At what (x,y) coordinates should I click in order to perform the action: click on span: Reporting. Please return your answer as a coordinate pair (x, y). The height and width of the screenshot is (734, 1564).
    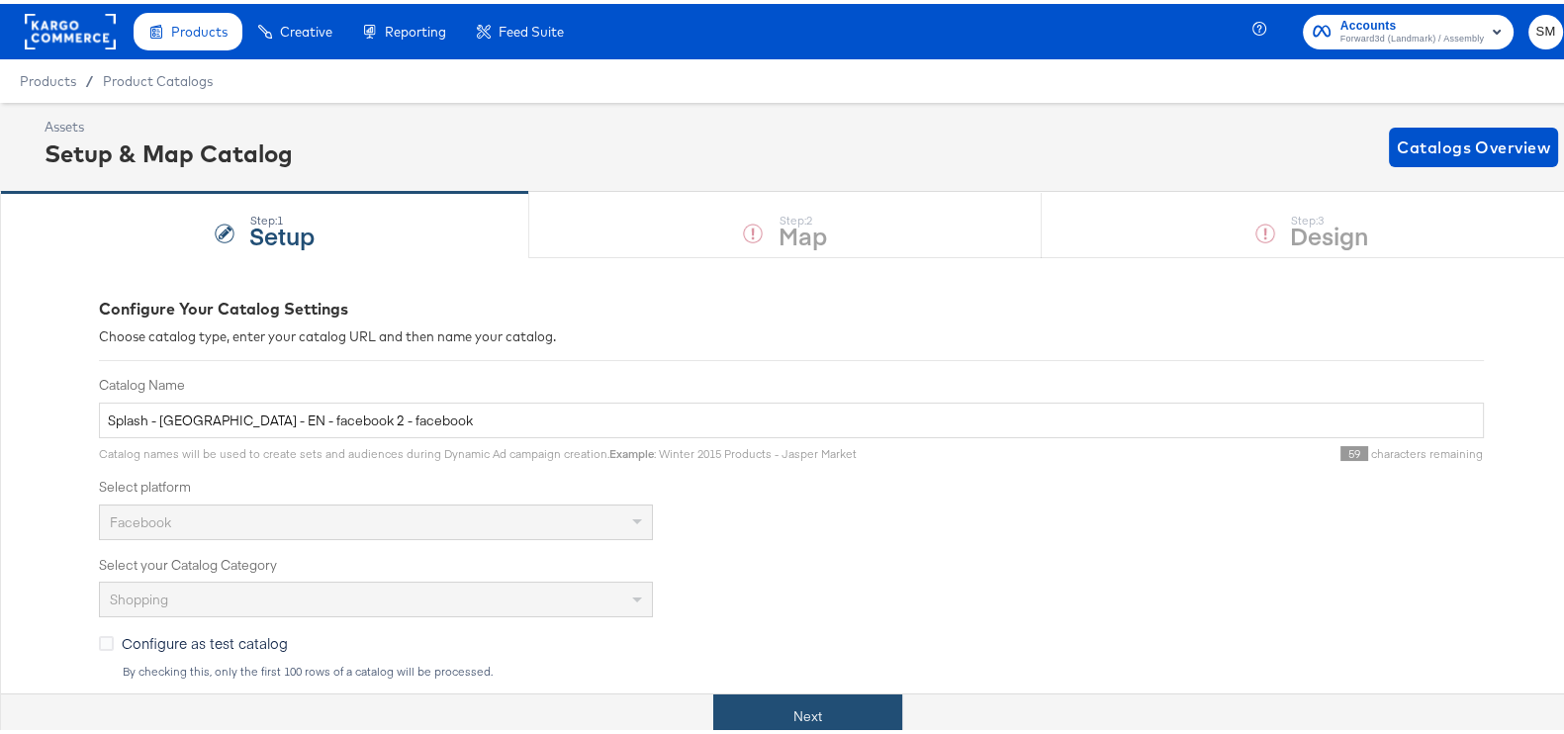
    Looking at the image, I should click on (415, 28).